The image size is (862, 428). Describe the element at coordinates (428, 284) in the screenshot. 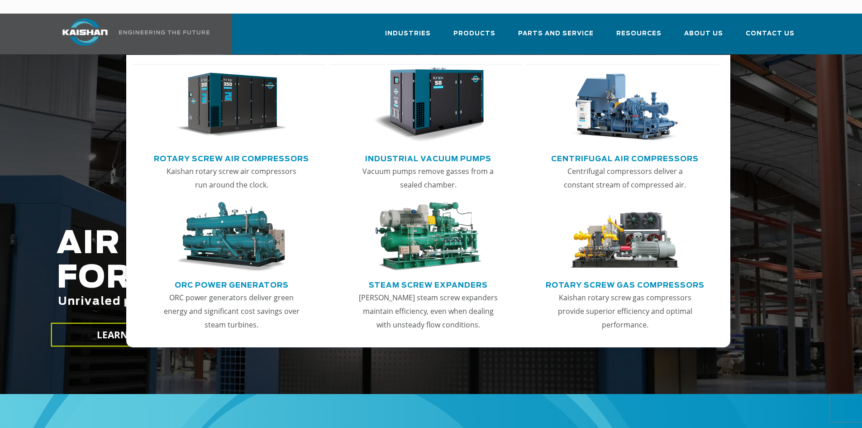

I see `a: Steam Screw Expanders` at that location.